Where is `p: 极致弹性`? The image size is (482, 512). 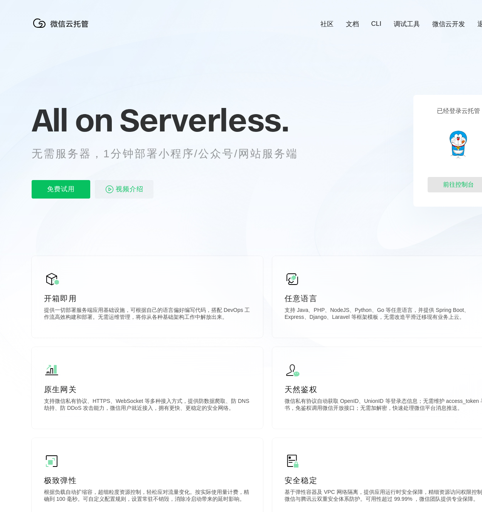 p: 极致弹性 is located at coordinates (147, 481).